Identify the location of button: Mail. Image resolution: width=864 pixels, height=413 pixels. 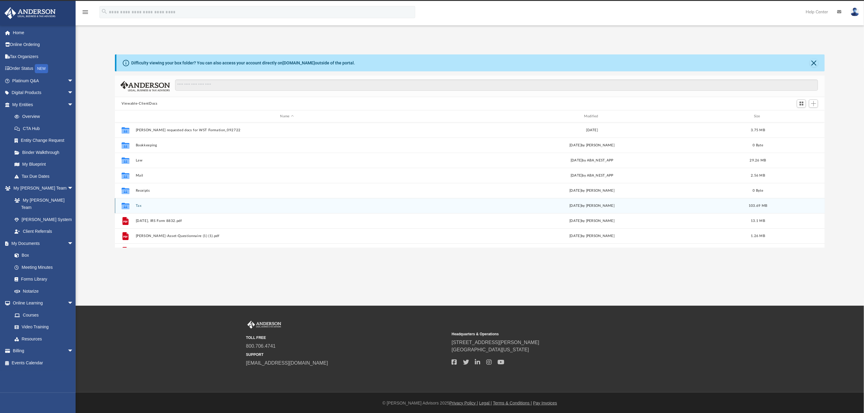
(287, 175).